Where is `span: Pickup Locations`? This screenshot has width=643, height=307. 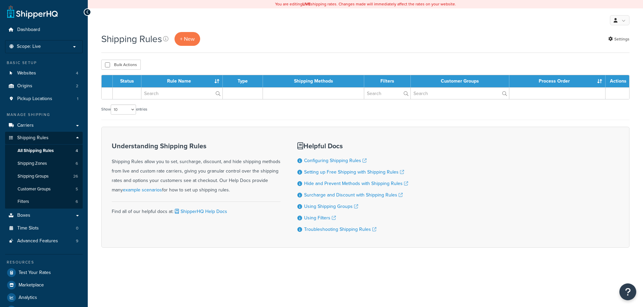
span: Pickup Locations is located at coordinates (35, 99).